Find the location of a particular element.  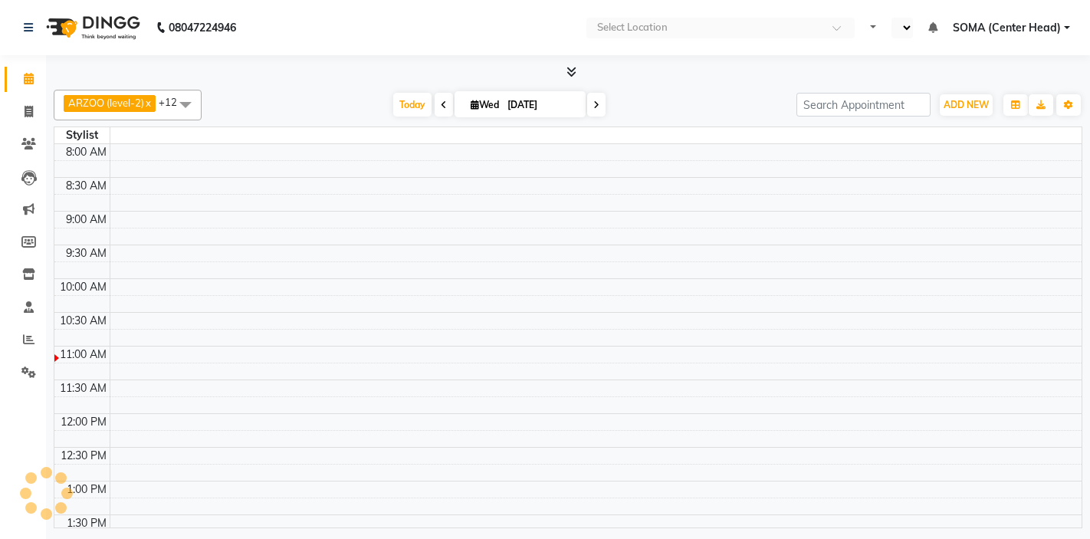

div: 11:00 AM is located at coordinates (83, 354).